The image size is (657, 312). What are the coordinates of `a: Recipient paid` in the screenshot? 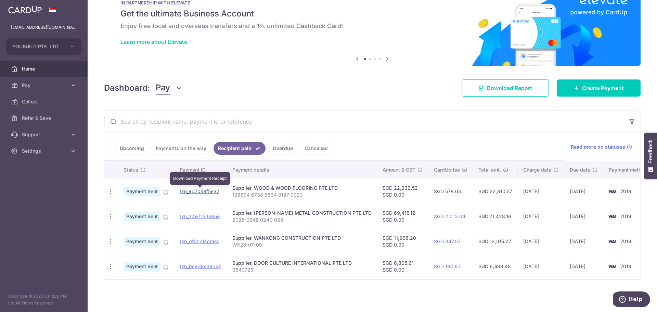 It's located at (240, 148).